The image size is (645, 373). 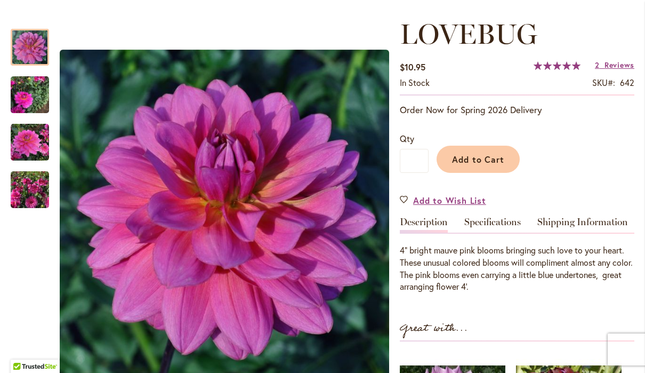 I want to click on p: Order Now for Spring 2026 Delivery, so click(x=517, y=110).